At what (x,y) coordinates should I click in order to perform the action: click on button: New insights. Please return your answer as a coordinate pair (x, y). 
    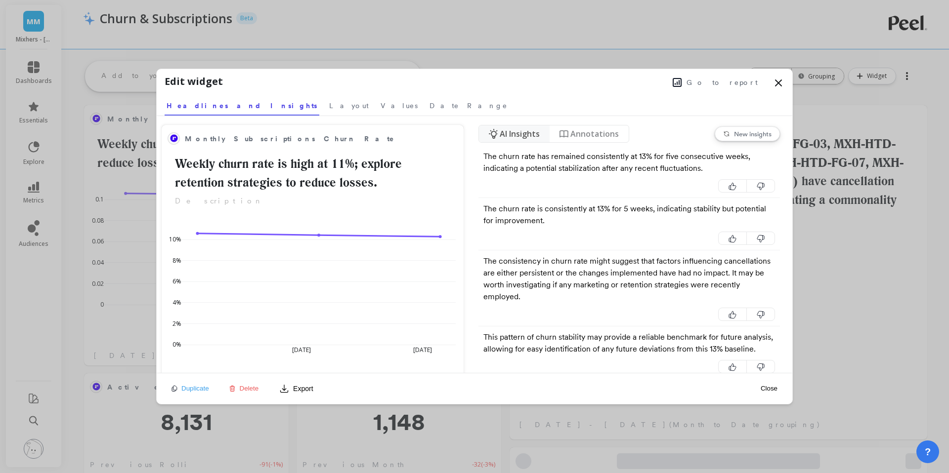
    Looking at the image, I should click on (747, 134).